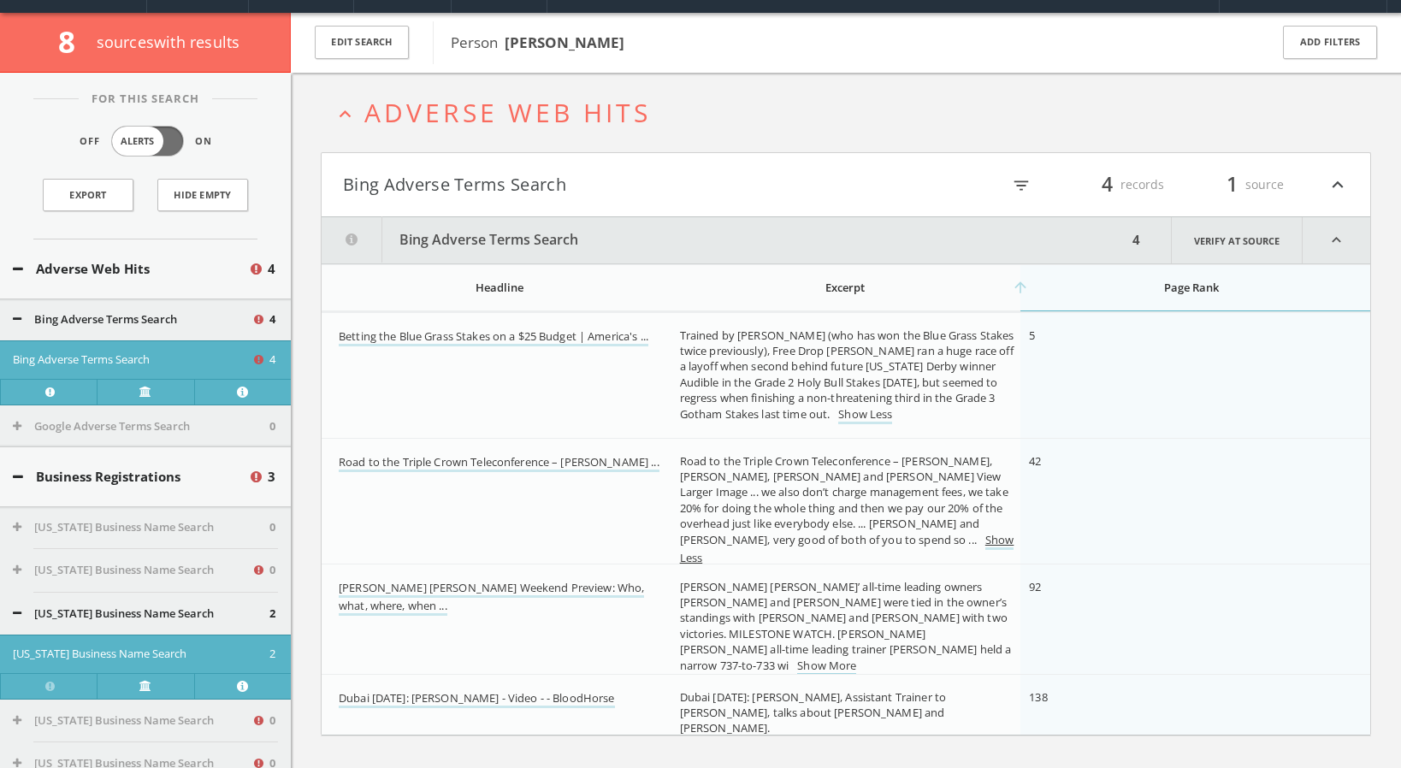 Image resolution: width=1401 pixels, height=768 pixels. Describe the element at coordinates (1330, 42) in the screenshot. I see `button: Add Filters` at that location.